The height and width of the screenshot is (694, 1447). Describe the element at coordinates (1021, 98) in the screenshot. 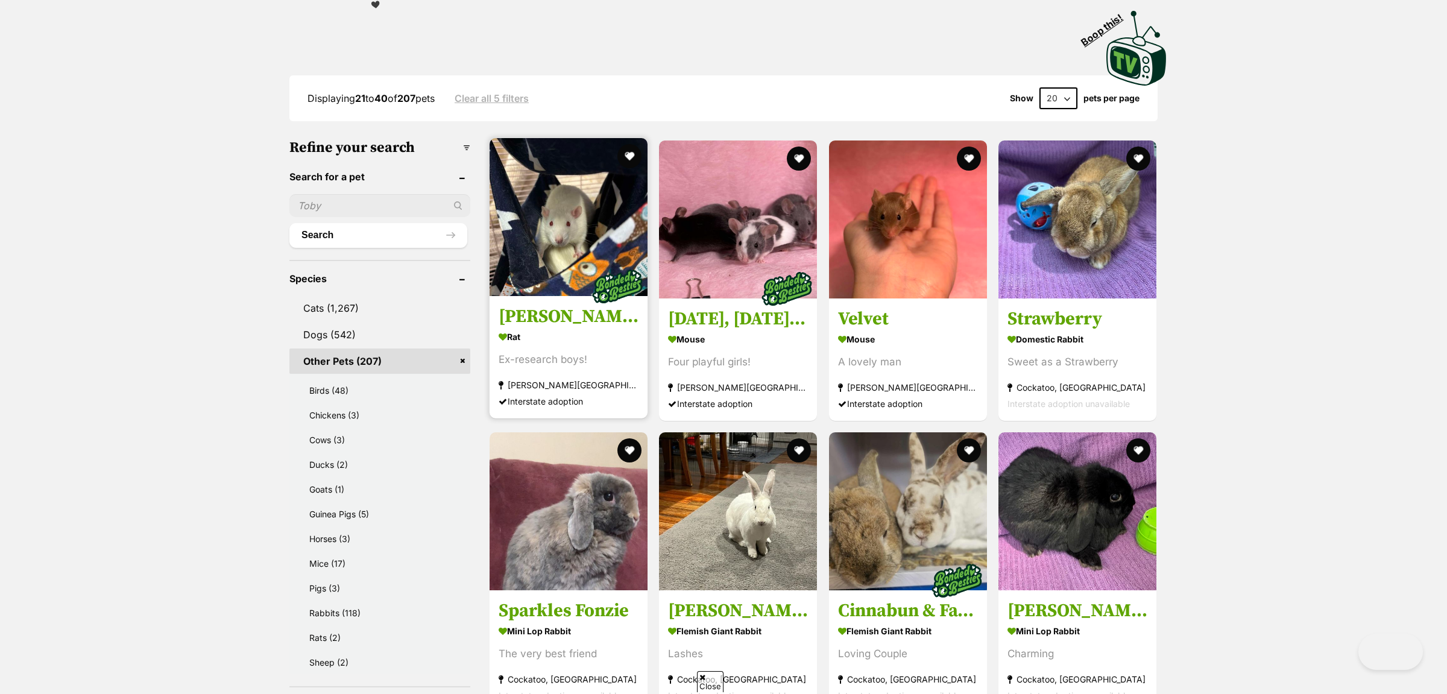

I see `span: Show` at that location.